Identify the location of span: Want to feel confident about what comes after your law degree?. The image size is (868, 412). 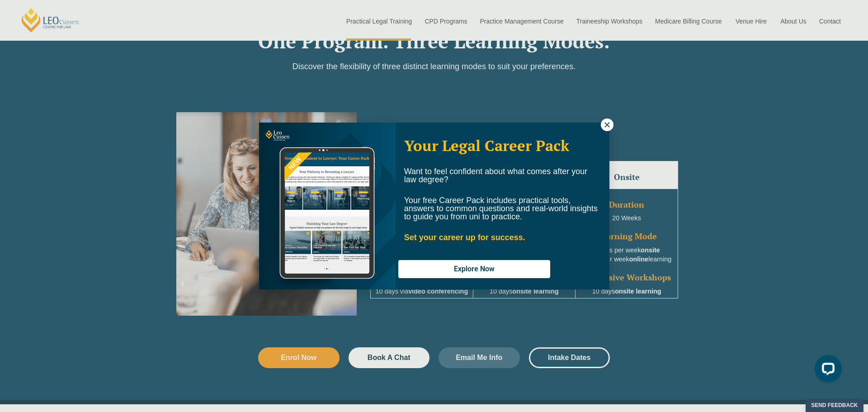
(496, 175).